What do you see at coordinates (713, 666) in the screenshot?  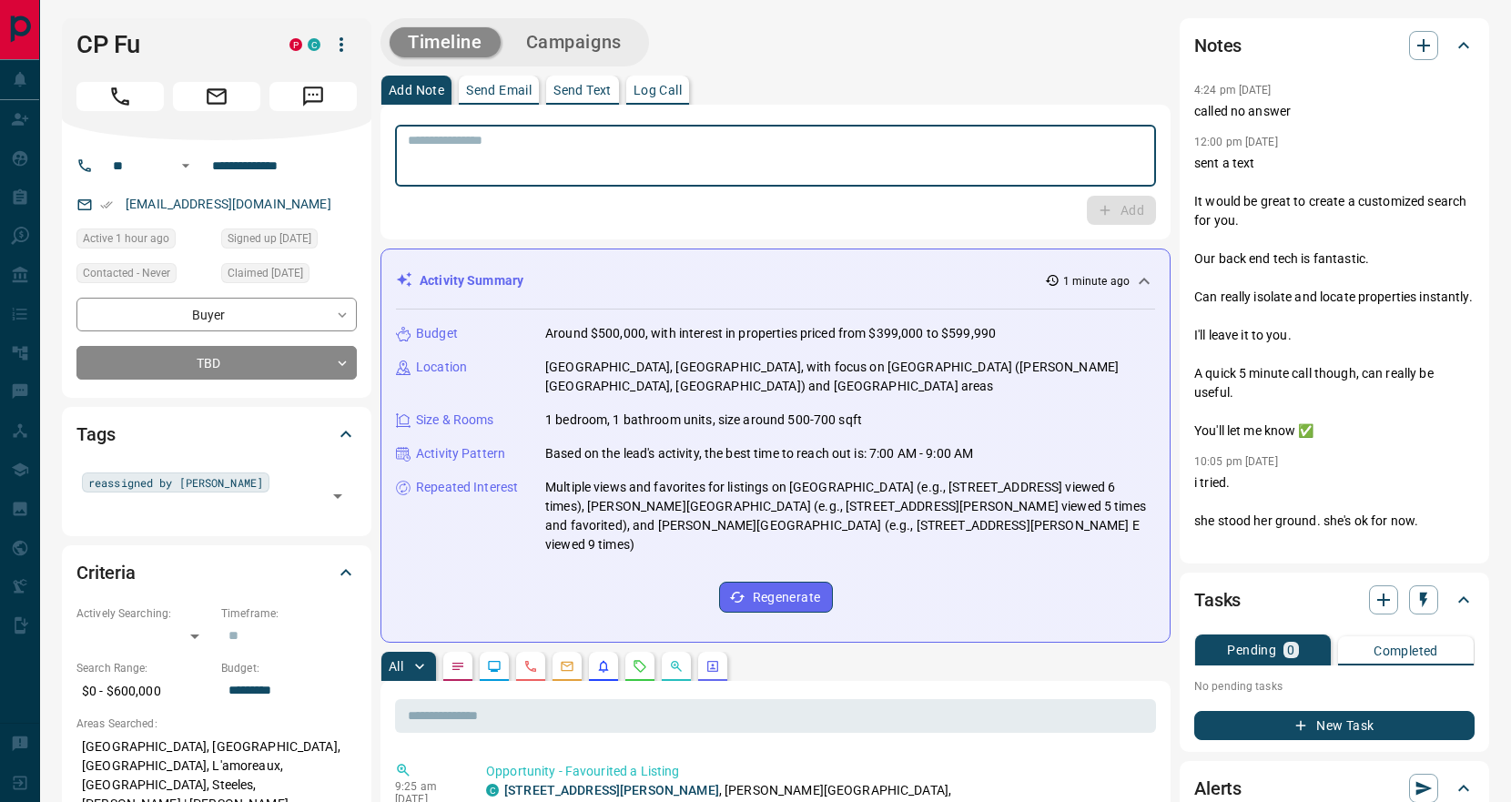 I see `svg: Agent Actions` at bounding box center [713, 666].